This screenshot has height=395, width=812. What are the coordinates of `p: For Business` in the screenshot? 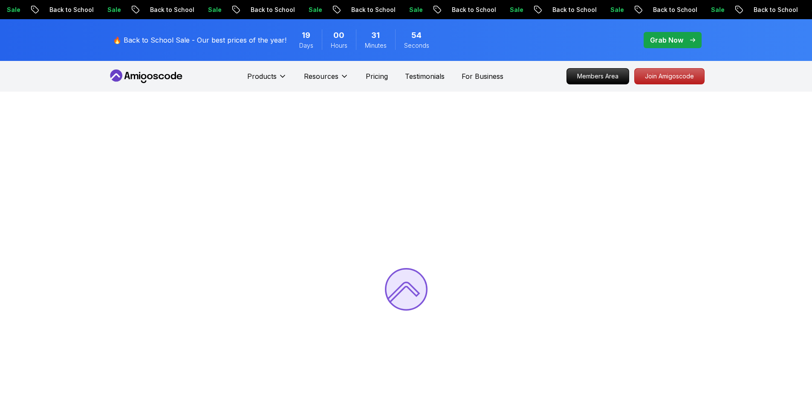 It's located at (483, 76).